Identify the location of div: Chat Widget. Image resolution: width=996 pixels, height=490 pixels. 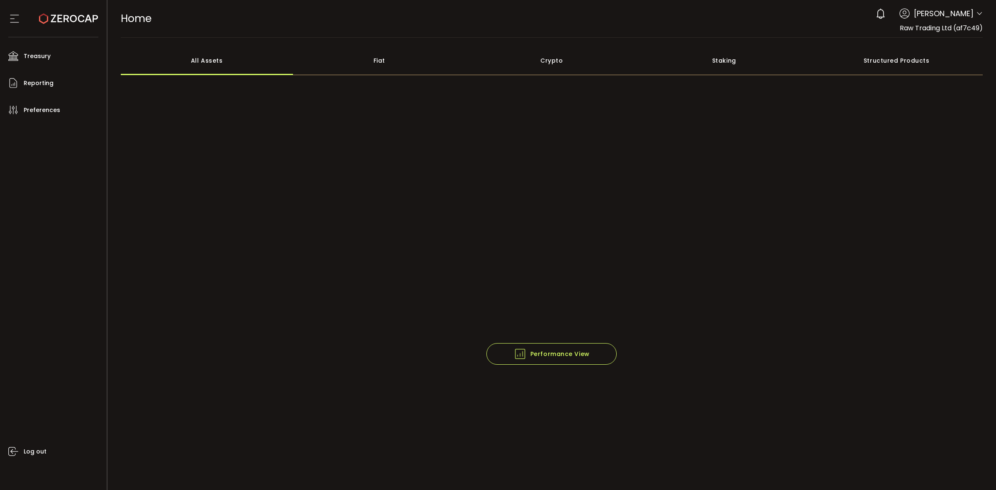
(976, 470).